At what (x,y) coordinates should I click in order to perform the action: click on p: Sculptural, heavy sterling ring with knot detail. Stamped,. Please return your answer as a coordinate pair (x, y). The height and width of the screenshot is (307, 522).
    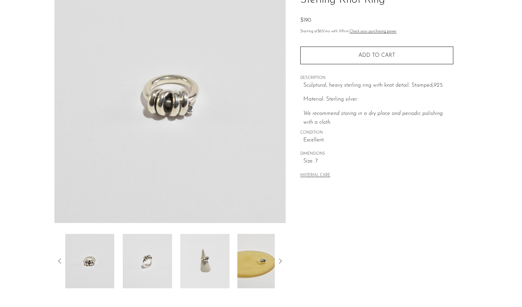
    Looking at the image, I should click on (378, 86).